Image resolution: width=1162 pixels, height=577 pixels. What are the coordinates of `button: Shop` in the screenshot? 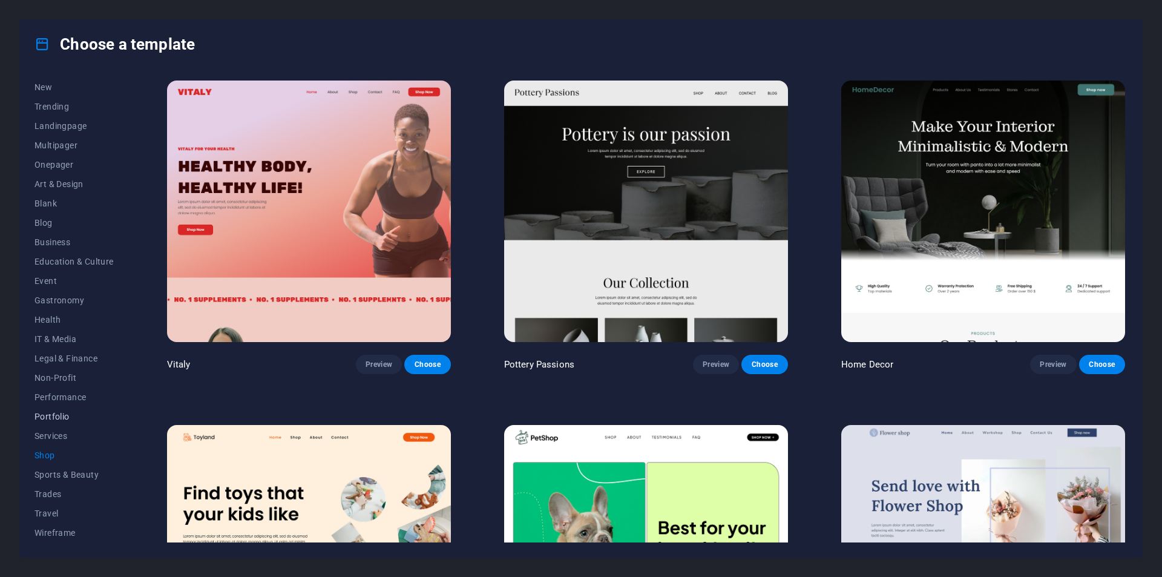 It's located at (74, 455).